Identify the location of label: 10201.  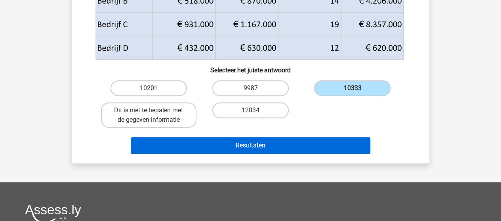
(148, 88).